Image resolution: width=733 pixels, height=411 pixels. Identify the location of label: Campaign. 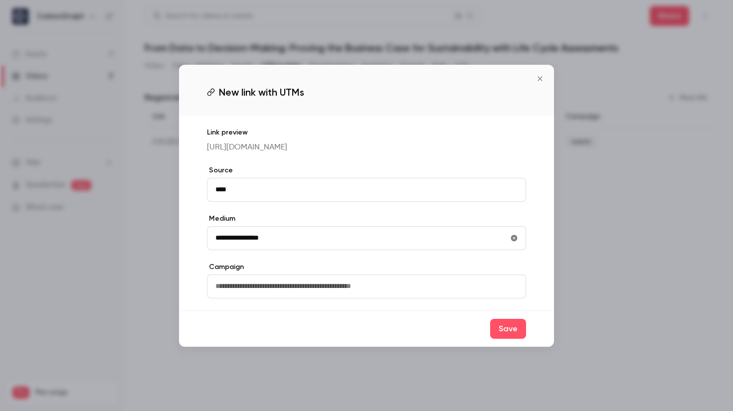
(366, 267).